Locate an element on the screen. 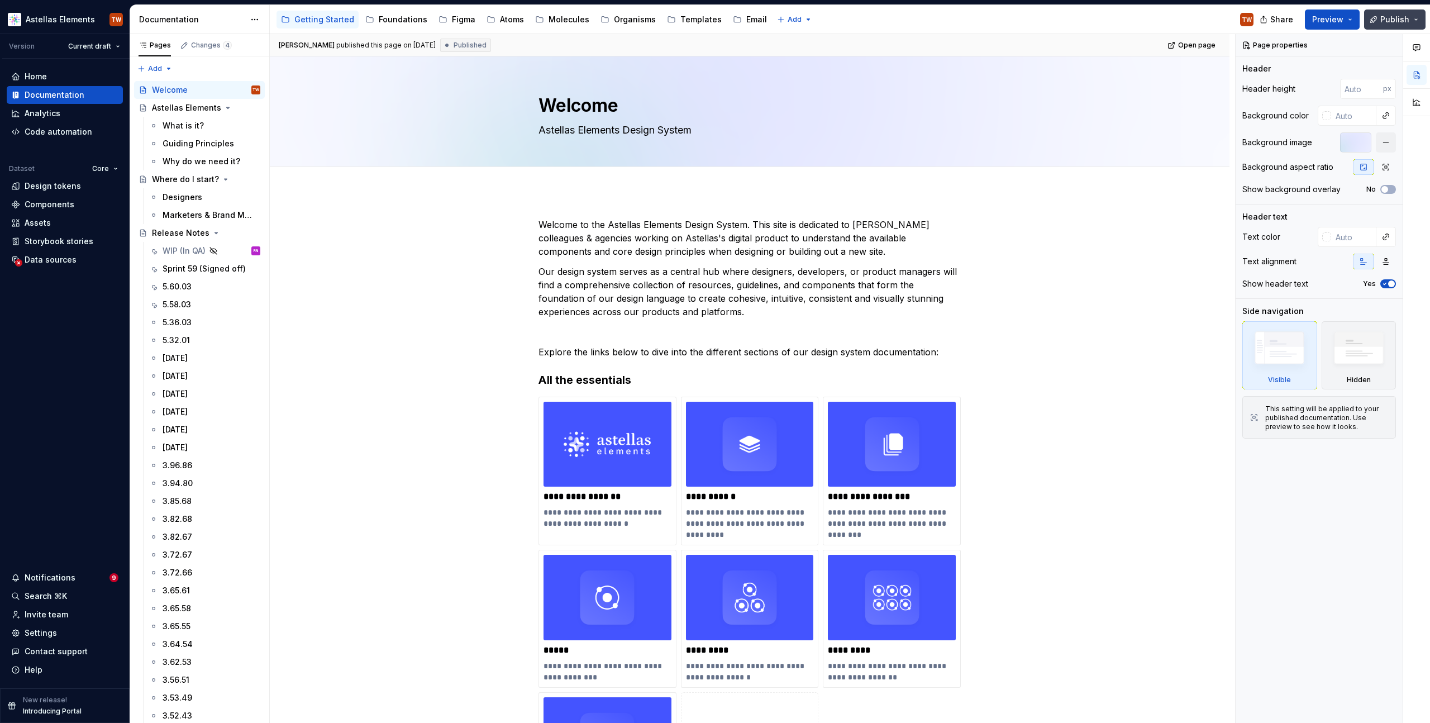 The image size is (1430, 723). div: Header height is located at coordinates (1268, 89).